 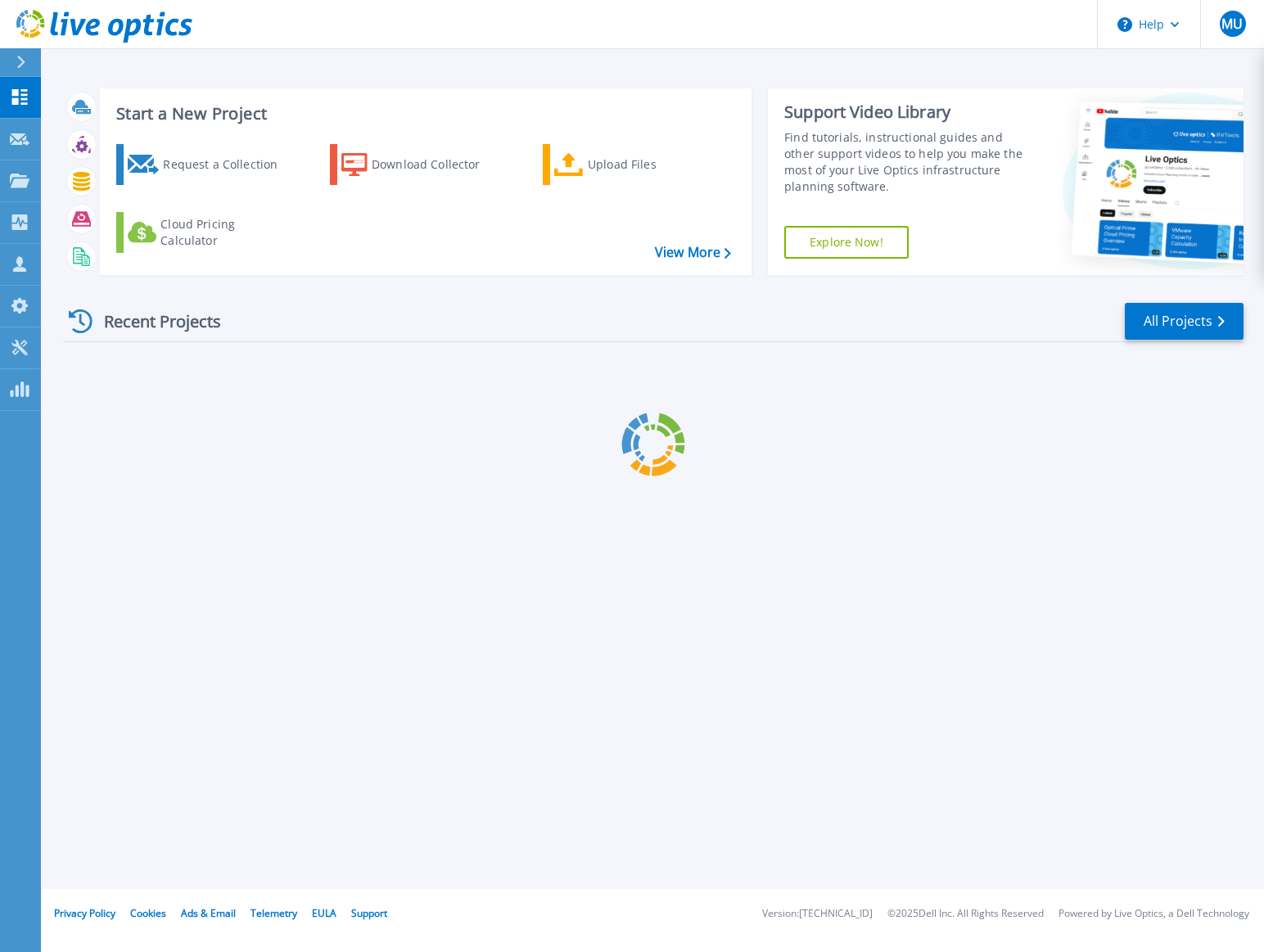 What do you see at coordinates (966, 913) in the screenshot?
I see `li: © 2025 Dell Inc. All Rights Reserved` at bounding box center [966, 913].